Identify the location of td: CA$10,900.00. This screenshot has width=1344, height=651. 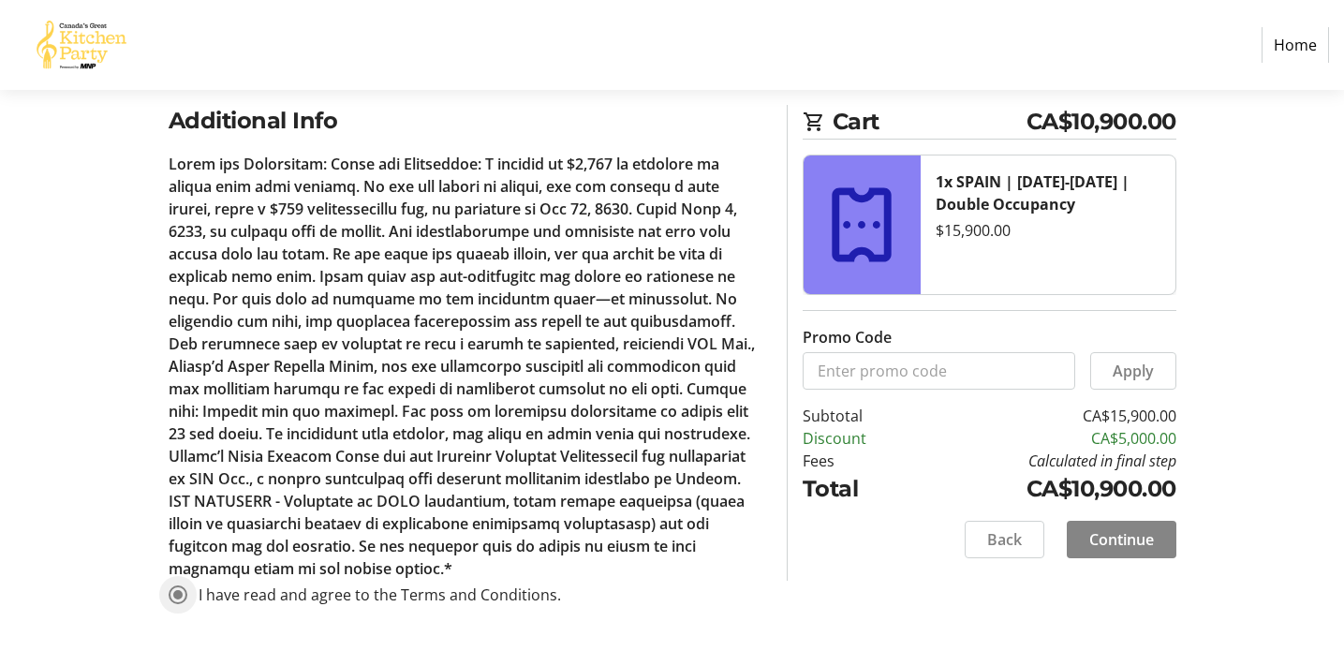
(1046, 489).